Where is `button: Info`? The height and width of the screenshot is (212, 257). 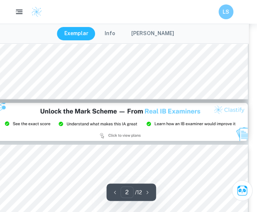 button: Info is located at coordinates (110, 34).